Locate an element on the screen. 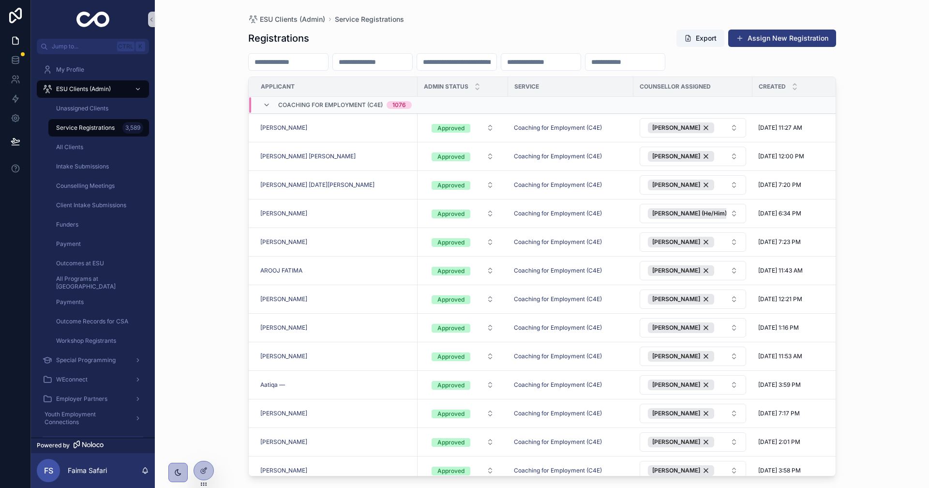 The height and width of the screenshot is (488, 929). a: Assign New Registration is located at coordinates (782, 38).